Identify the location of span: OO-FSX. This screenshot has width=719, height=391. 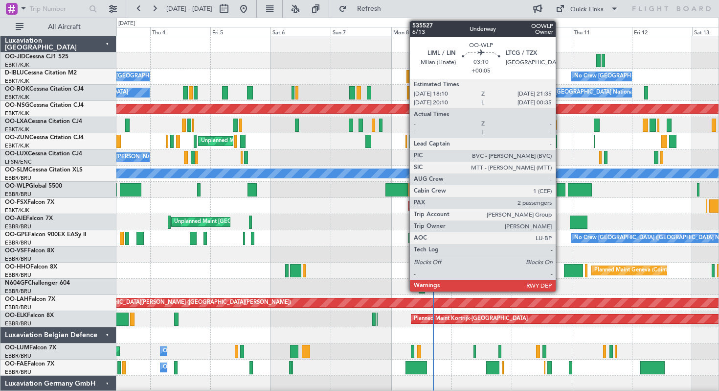
(16, 202).